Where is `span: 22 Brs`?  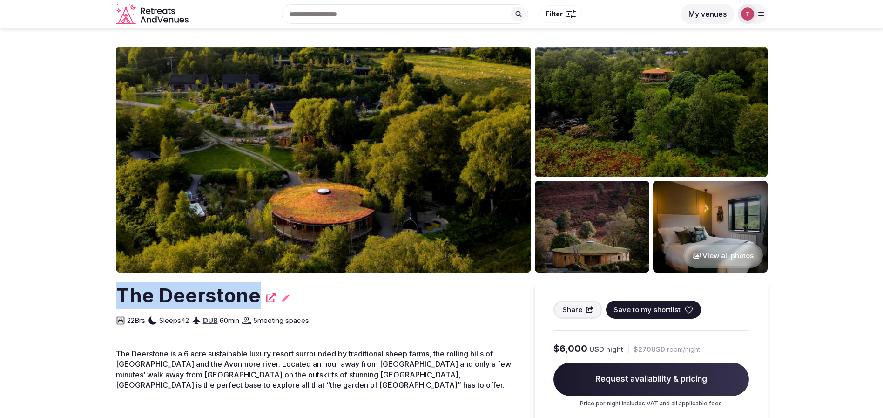 span: 22 Brs is located at coordinates (136, 320).